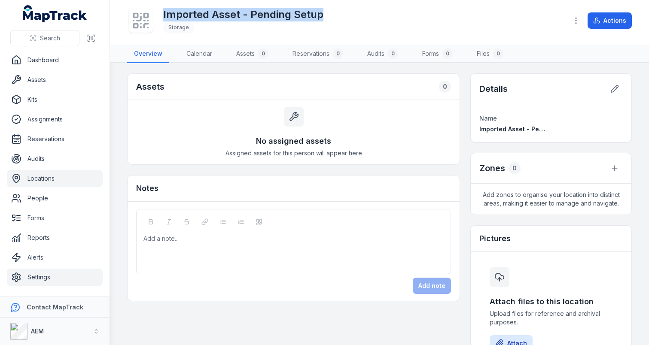 Image resolution: width=649 pixels, height=345 pixels. What do you see at coordinates (45, 38) in the screenshot?
I see `button: Search` at bounding box center [45, 38].